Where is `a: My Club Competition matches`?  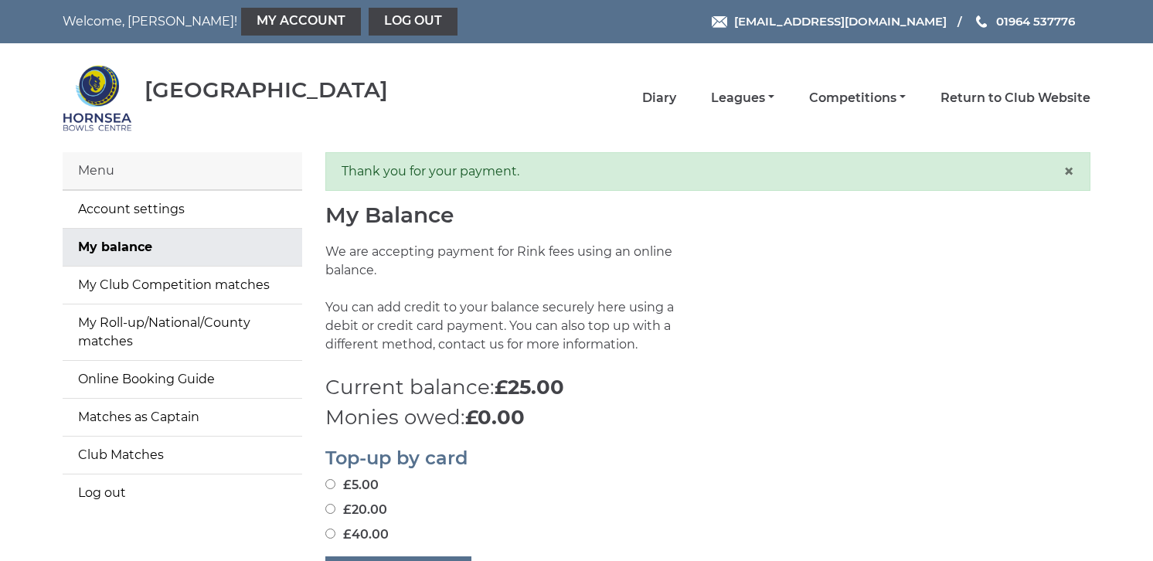 a: My Club Competition matches is located at coordinates (182, 285).